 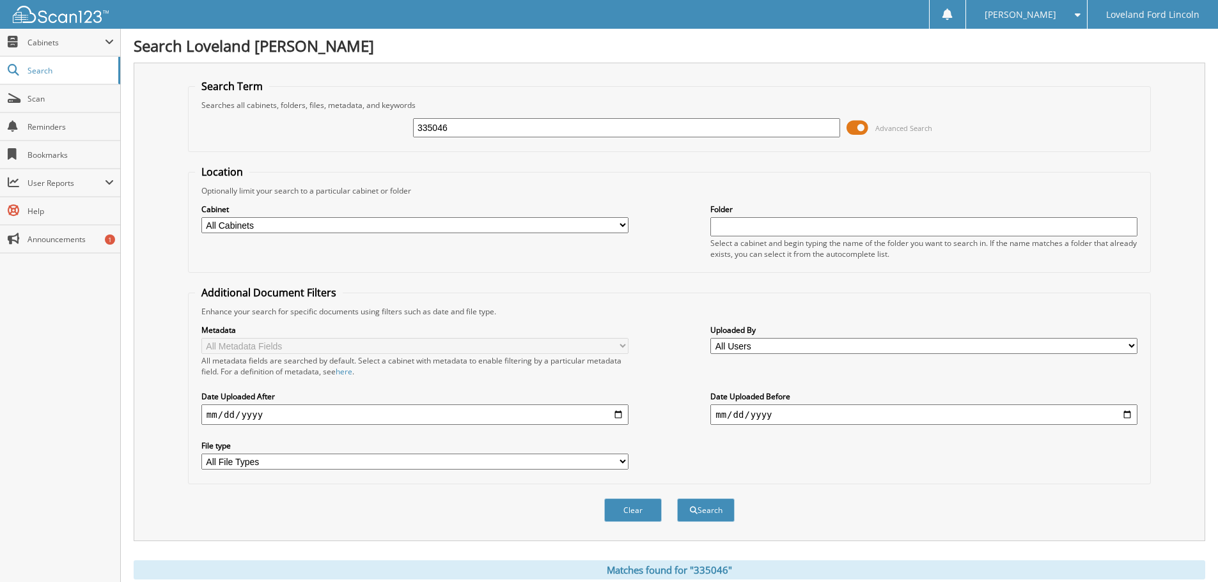 I want to click on span: Search, so click(x=70, y=70).